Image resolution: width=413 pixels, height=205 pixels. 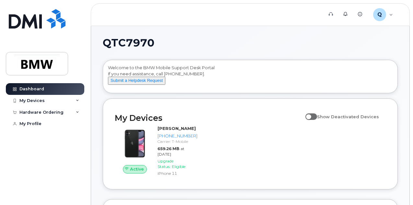 What do you see at coordinates (137, 80) in the screenshot?
I see `a: Submit a Helpdesk Request` at bounding box center [137, 80].